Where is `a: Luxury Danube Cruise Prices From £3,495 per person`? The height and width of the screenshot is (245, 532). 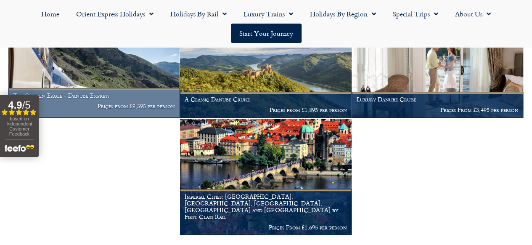 a: Luxury Danube Cruise Prices From £3,495 per person is located at coordinates (438, 59).